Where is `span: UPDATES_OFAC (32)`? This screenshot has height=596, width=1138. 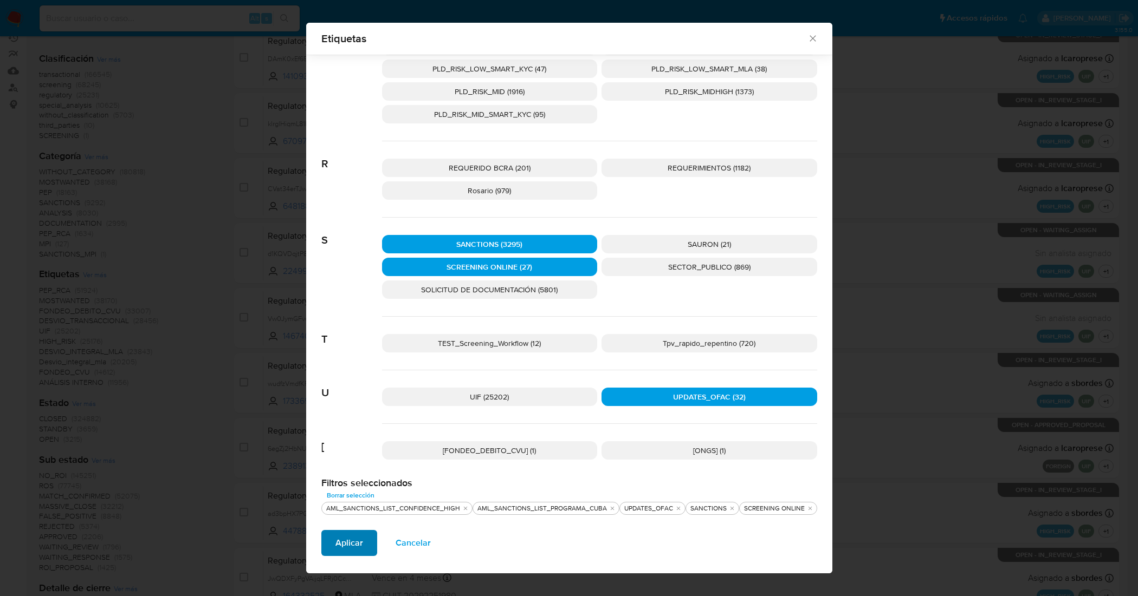 span: UPDATES_OFAC (32) is located at coordinates (709, 397).